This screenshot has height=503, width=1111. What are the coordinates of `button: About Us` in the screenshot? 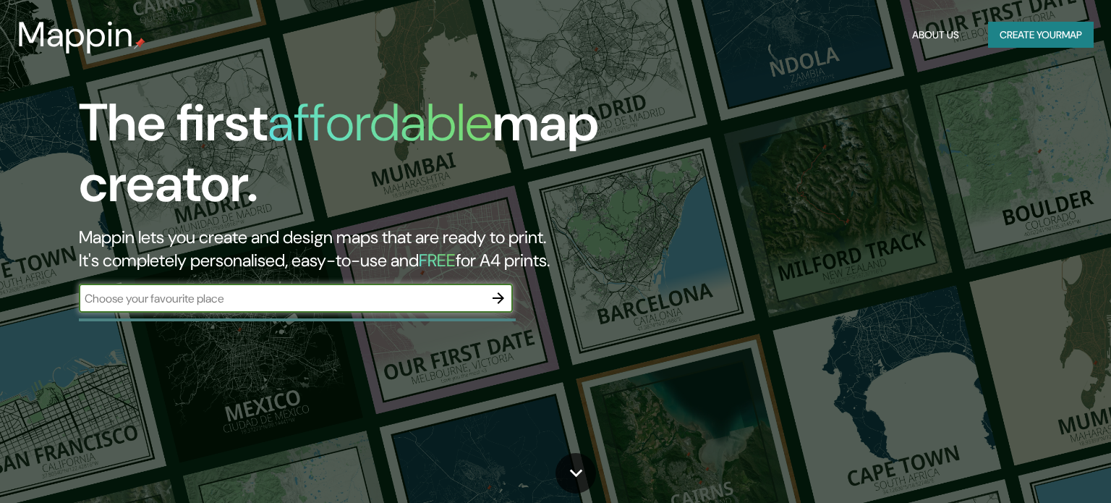 It's located at (935, 35).